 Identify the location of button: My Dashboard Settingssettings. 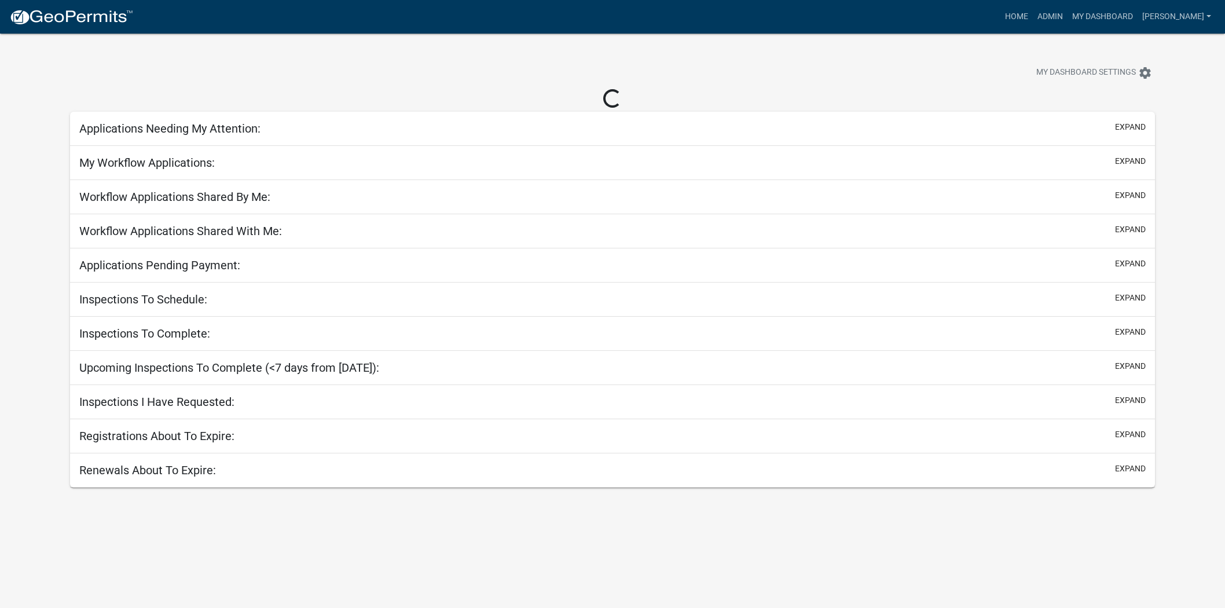
(1094, 72).